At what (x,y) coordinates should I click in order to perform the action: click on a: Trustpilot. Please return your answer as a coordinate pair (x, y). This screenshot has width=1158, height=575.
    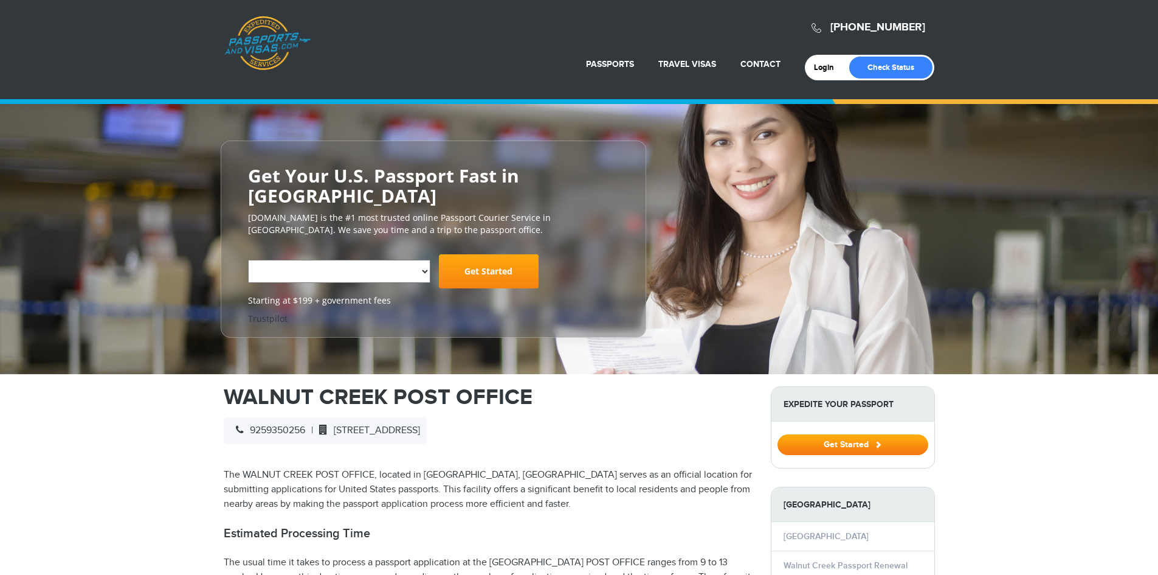
    Looking at the image, I should click on (268, 318).